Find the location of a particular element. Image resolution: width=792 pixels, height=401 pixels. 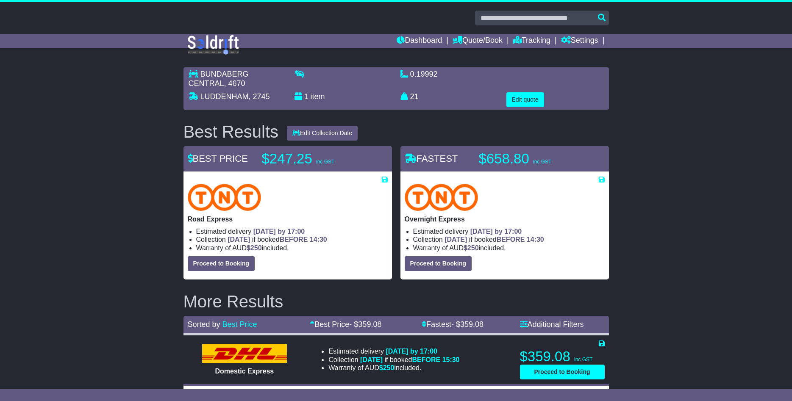

button: Edit Collection Date is located at coordinates (322, 133).